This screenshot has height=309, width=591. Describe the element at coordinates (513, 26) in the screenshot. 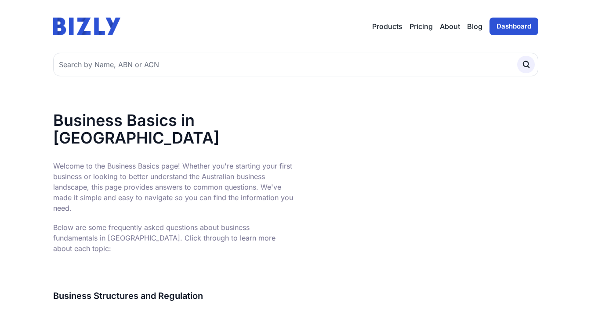

I see `a: Dashboard` at that location.